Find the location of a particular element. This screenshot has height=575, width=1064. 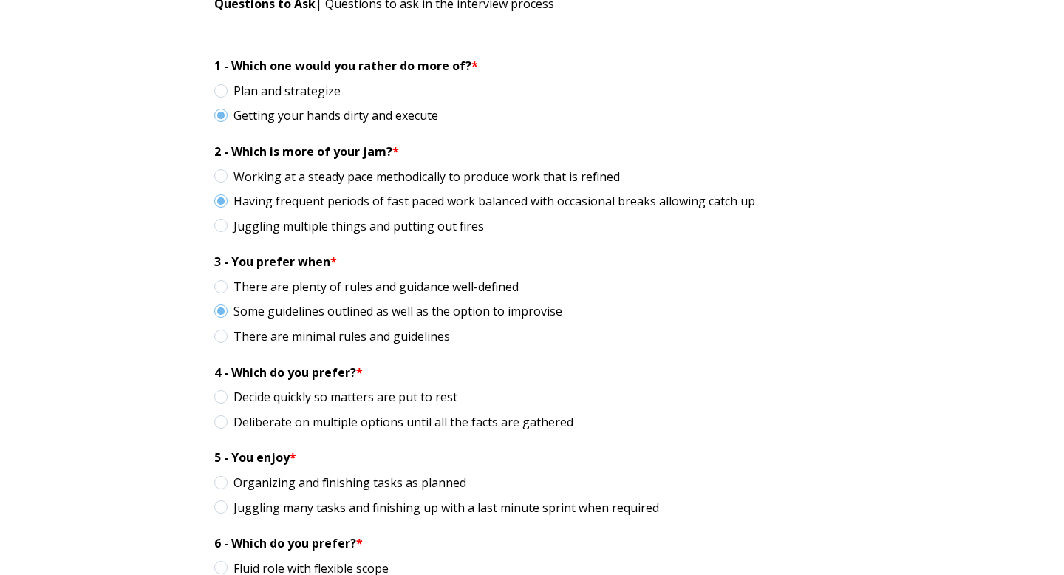

span: There are plenty of rules and guidance well-defined is located at coordinates (366, 287).